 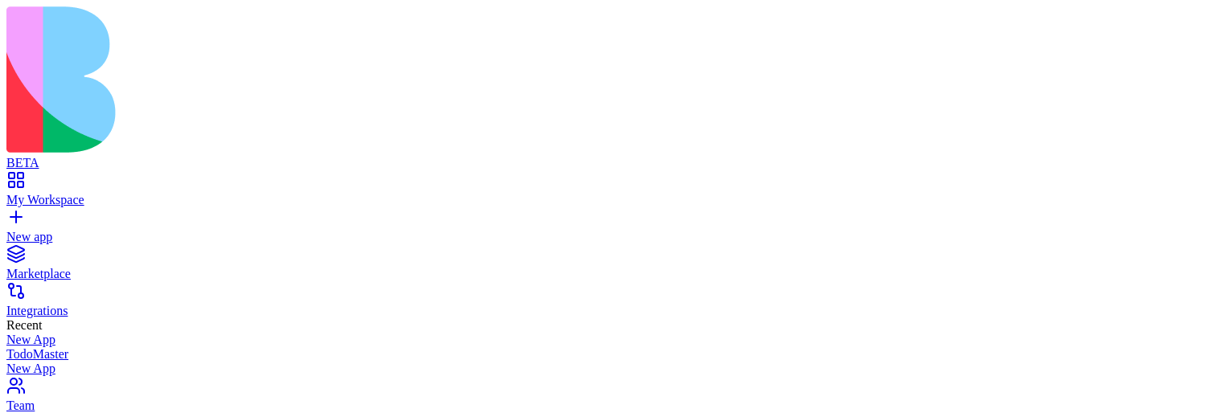 I want to click on div: My Workspace, so click(x=608, y=200).